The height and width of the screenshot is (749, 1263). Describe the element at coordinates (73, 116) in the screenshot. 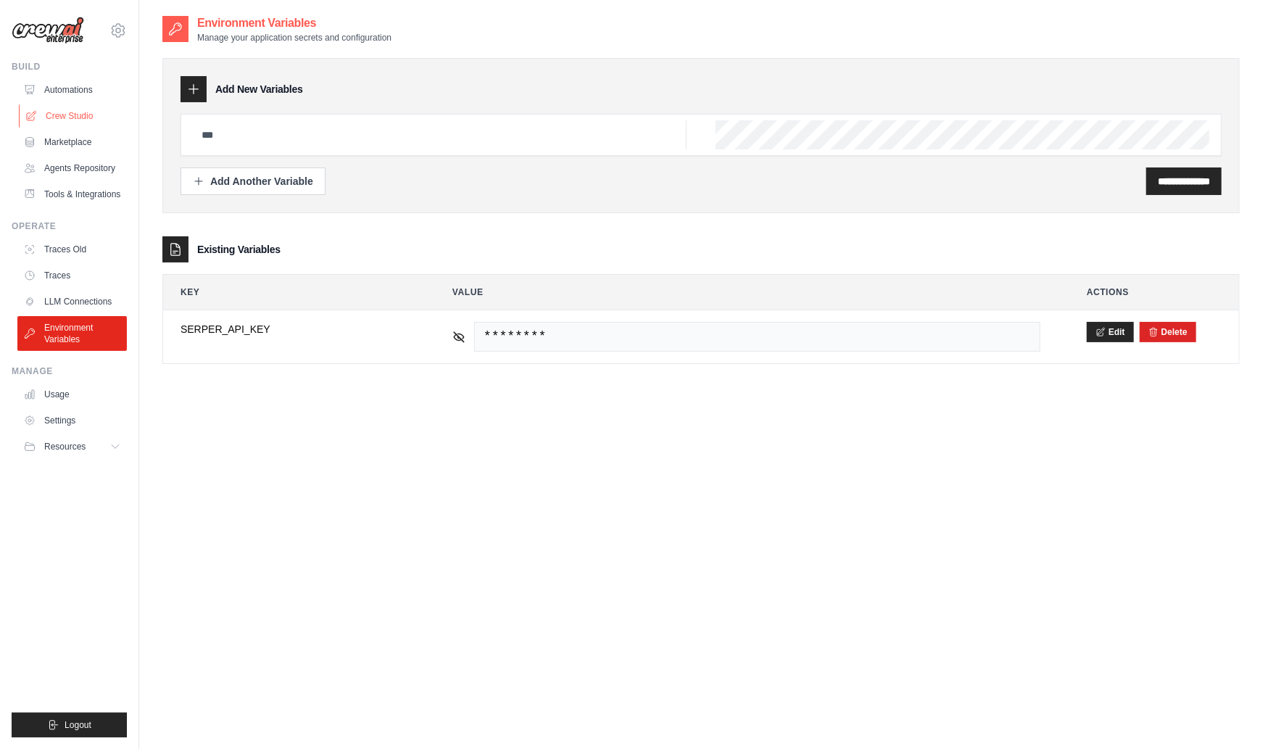

I see `a: Crew Studio` at that location.